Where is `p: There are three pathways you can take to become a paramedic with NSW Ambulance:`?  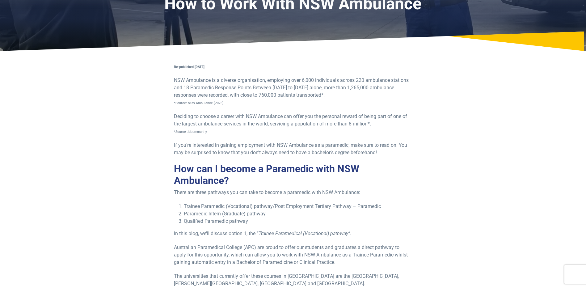
p: There are three pathways you can take to become a paramedic with NSW Ambulance: is located at coordinates (293, 192).